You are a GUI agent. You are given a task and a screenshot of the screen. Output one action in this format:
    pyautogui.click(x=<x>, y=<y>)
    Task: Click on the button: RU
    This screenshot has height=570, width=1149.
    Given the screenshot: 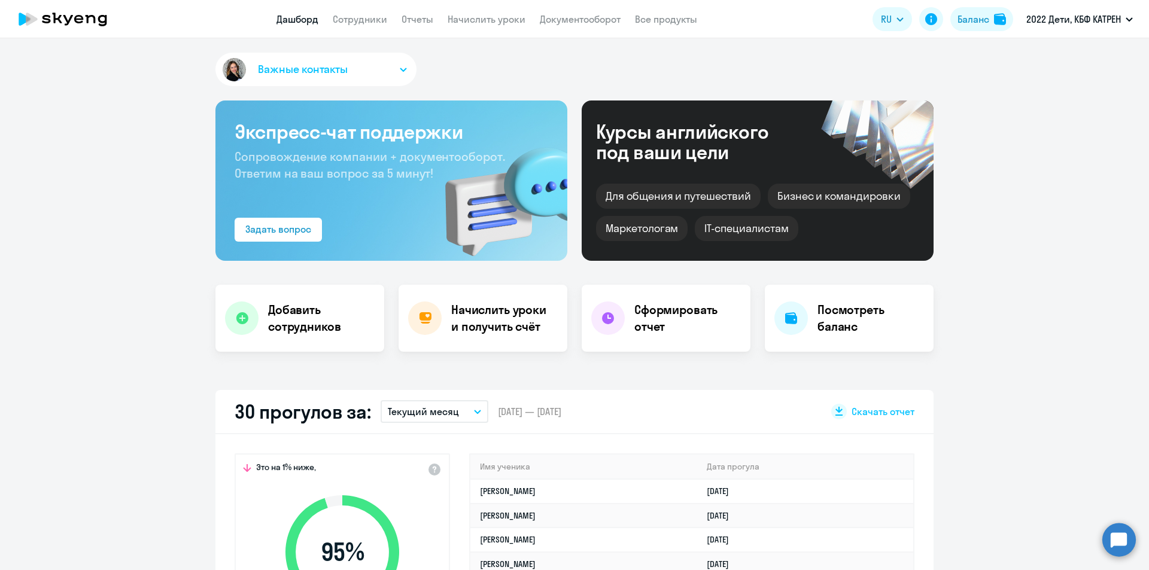 What is the action you would take?
    pyautogui.click(x=892, y=19)
    